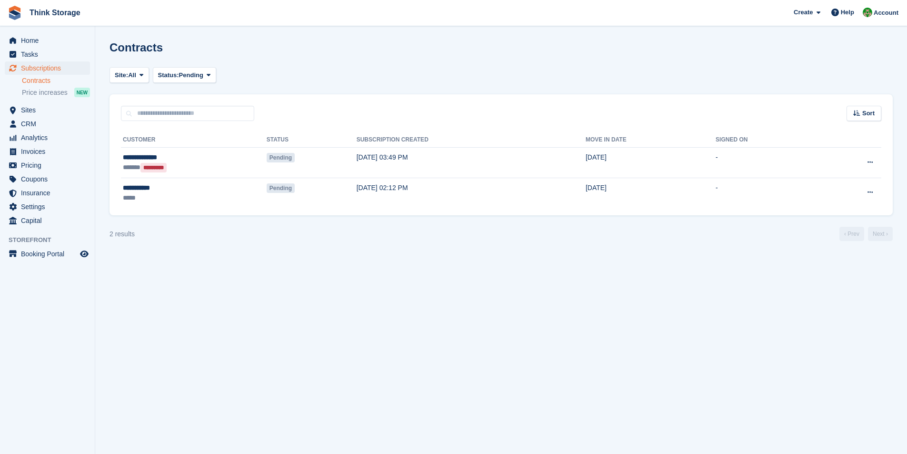  Describe the element at coordinates (50, 110) in the screenshot. I see `span: Sites` at that location.